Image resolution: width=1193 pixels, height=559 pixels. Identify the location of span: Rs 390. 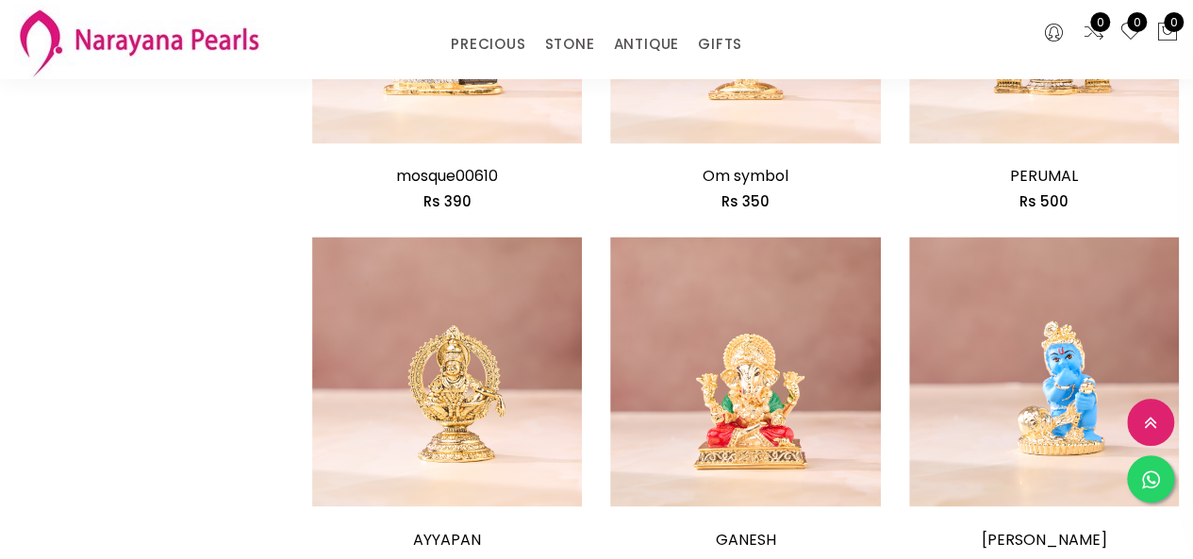
(447, 201).